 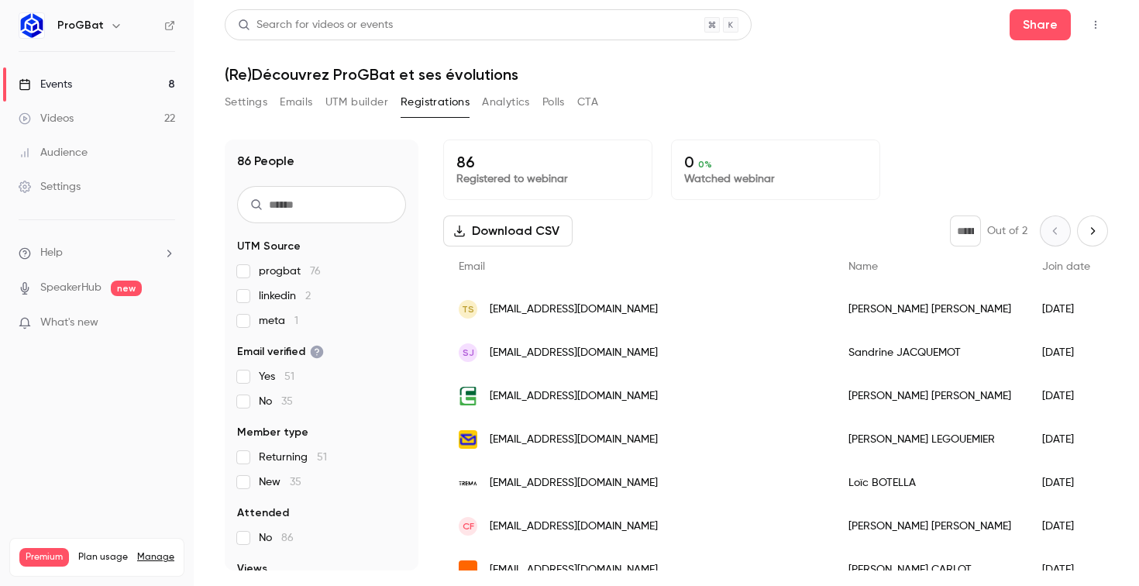 I want to click on span: Join date, so click(x=1066, y=266).